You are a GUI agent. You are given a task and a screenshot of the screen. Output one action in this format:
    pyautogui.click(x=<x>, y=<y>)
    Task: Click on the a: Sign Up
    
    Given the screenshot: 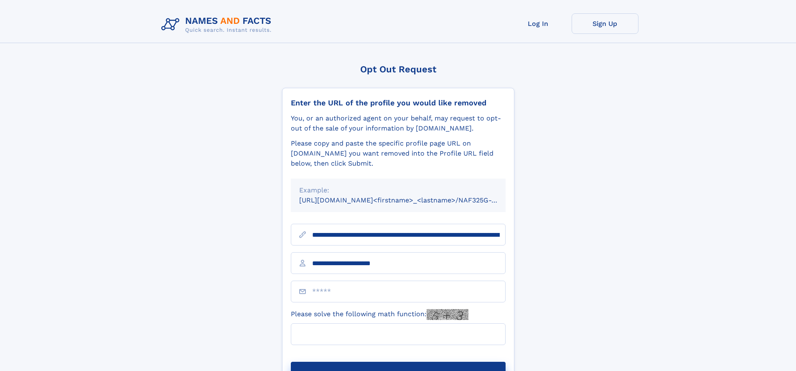 What is the action you would take?
    pyautogui.click(x=605, y=23)
    